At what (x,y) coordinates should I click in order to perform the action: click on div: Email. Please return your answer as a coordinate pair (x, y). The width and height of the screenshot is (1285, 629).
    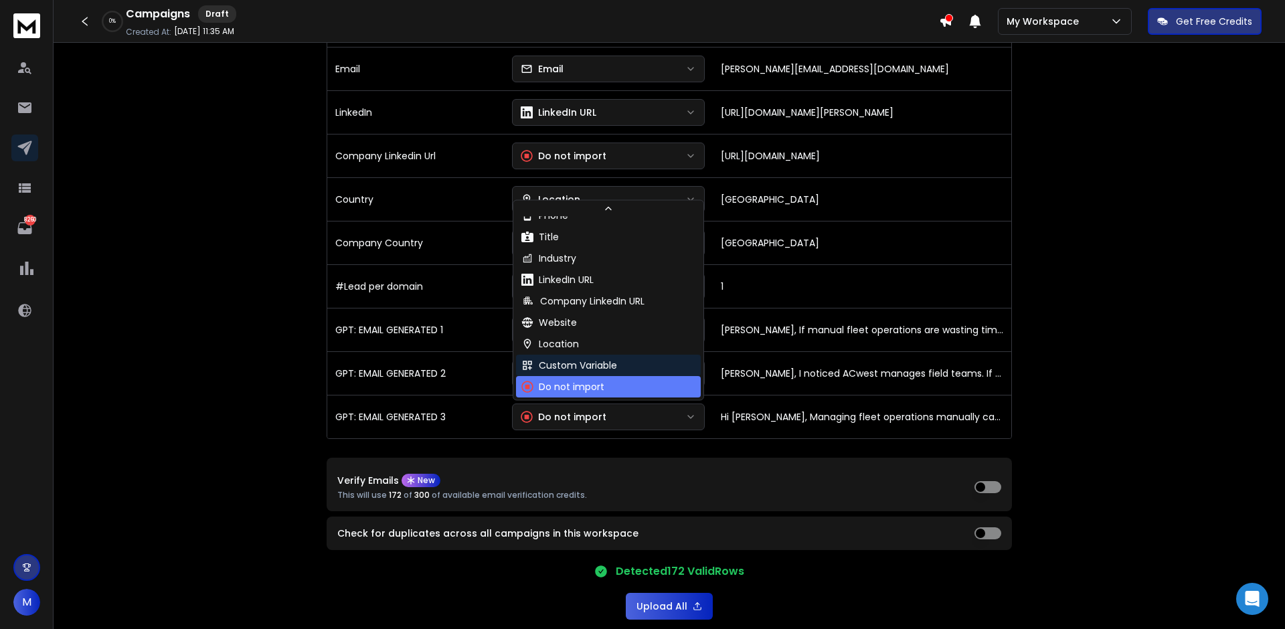
    Looking at the image, I should click on (542, 69).